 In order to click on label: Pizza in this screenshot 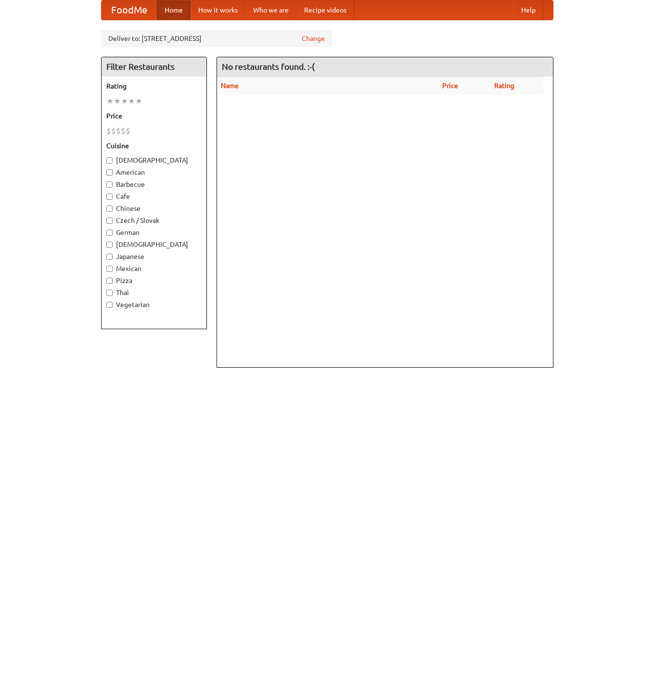, I will do `click(154, 281)`.